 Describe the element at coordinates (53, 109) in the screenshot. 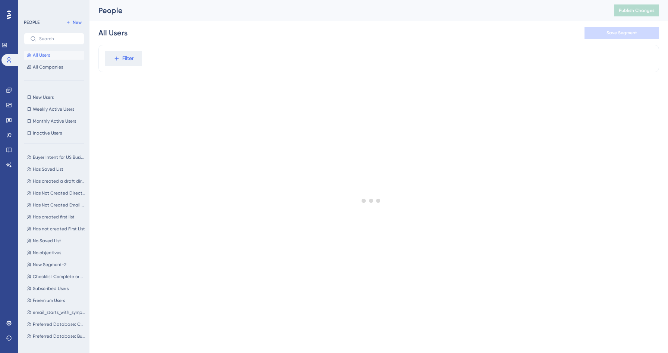

I see `span: Weekly Active Users` at that location.